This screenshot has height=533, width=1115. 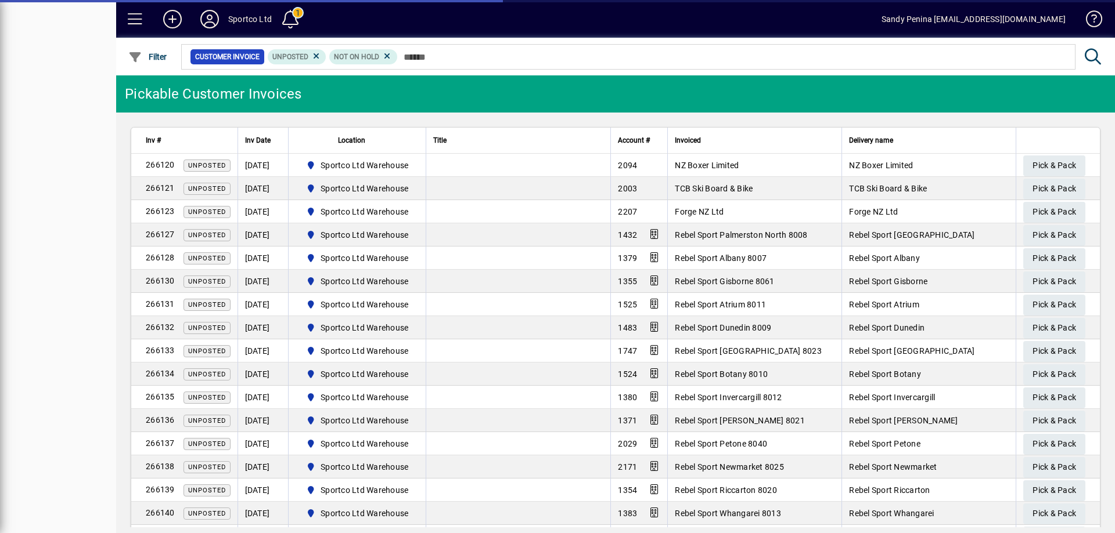 What do you see at coordinates (627, 467) in the screenshot?
I see `span: 2171` at bounding box center [627, 467].